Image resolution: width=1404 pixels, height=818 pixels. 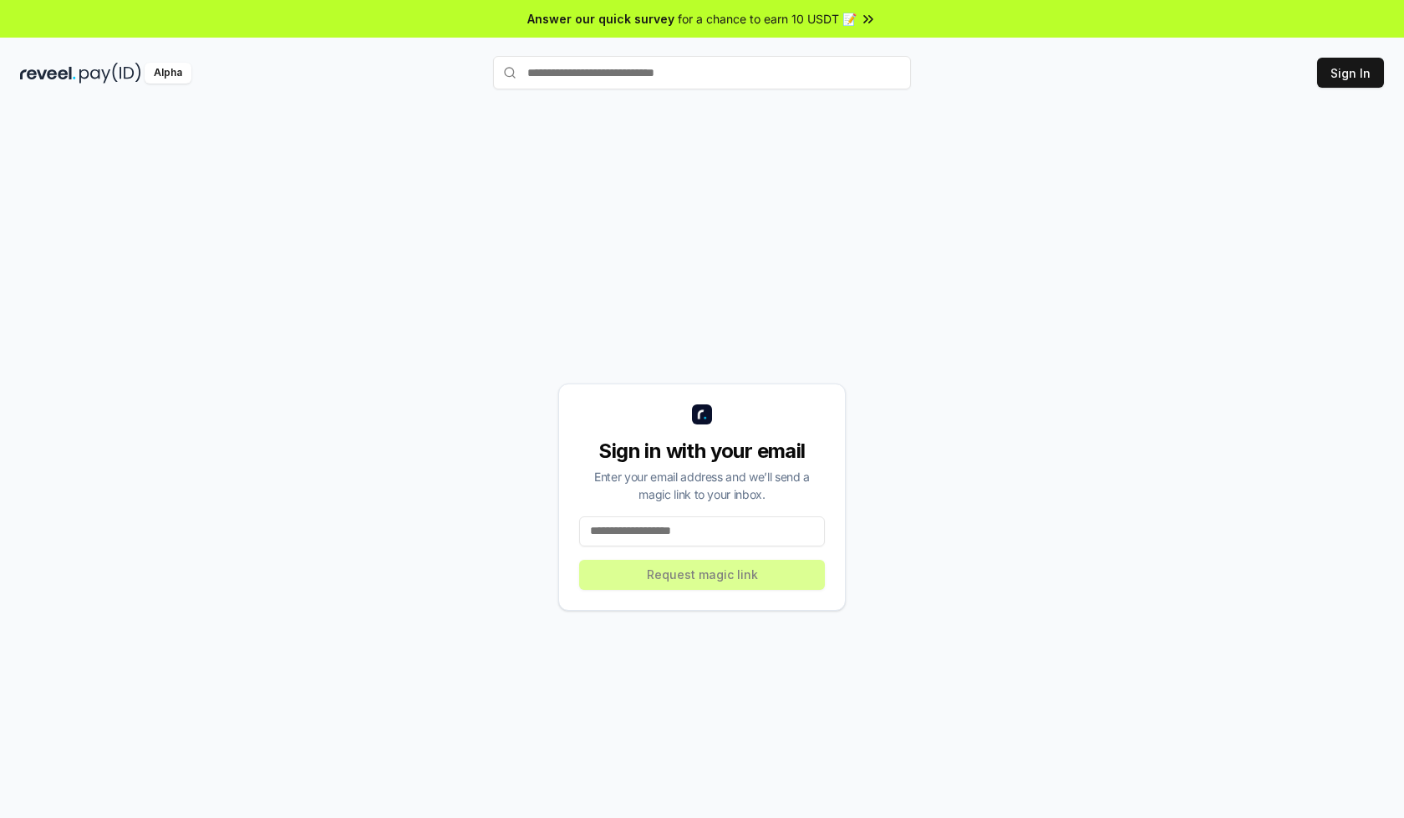 I want to click on button: Sign In, so click(x=1351, y=73).